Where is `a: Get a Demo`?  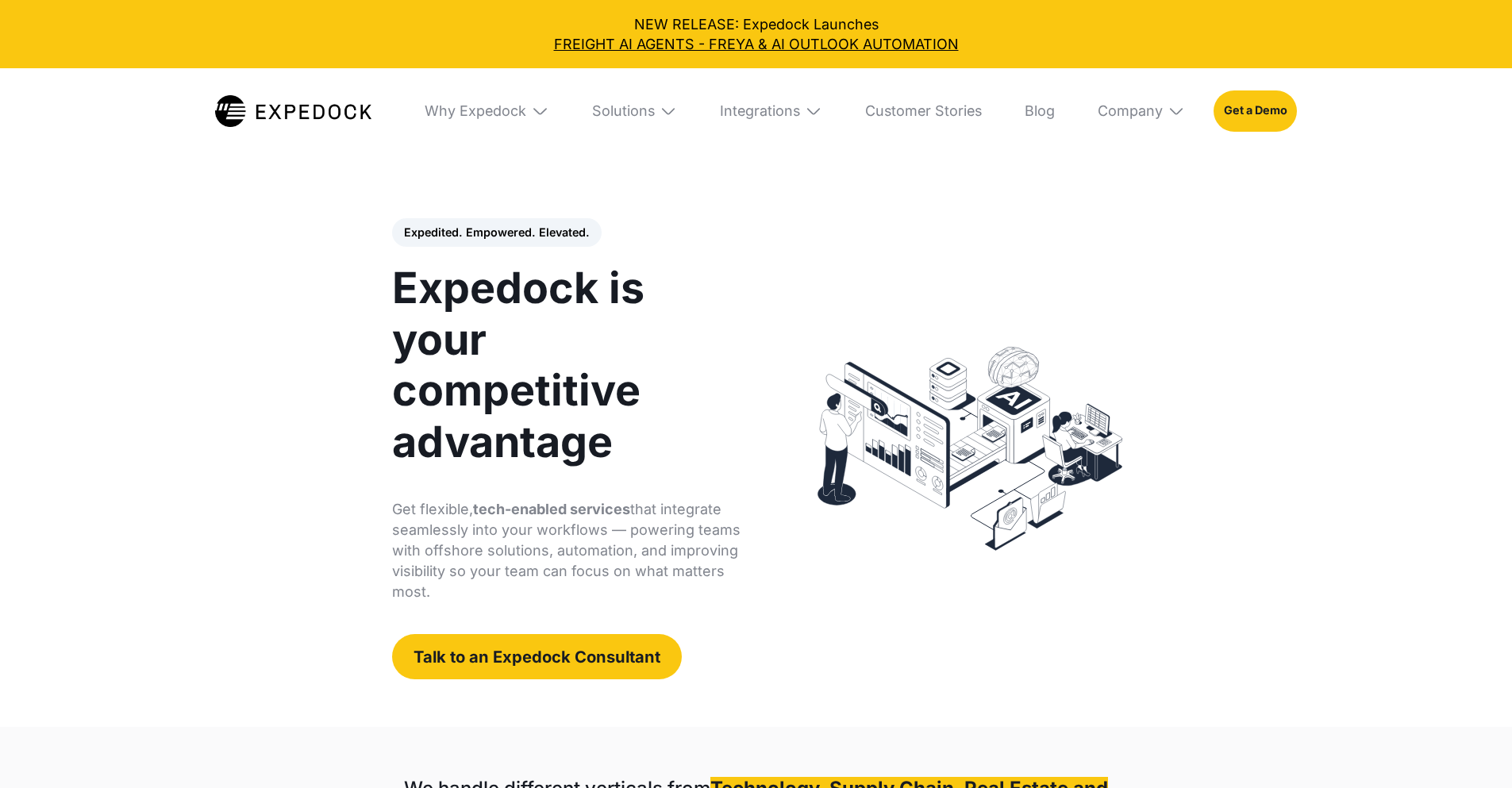
a: Get a Demo is located at coordinates (1254, 111).